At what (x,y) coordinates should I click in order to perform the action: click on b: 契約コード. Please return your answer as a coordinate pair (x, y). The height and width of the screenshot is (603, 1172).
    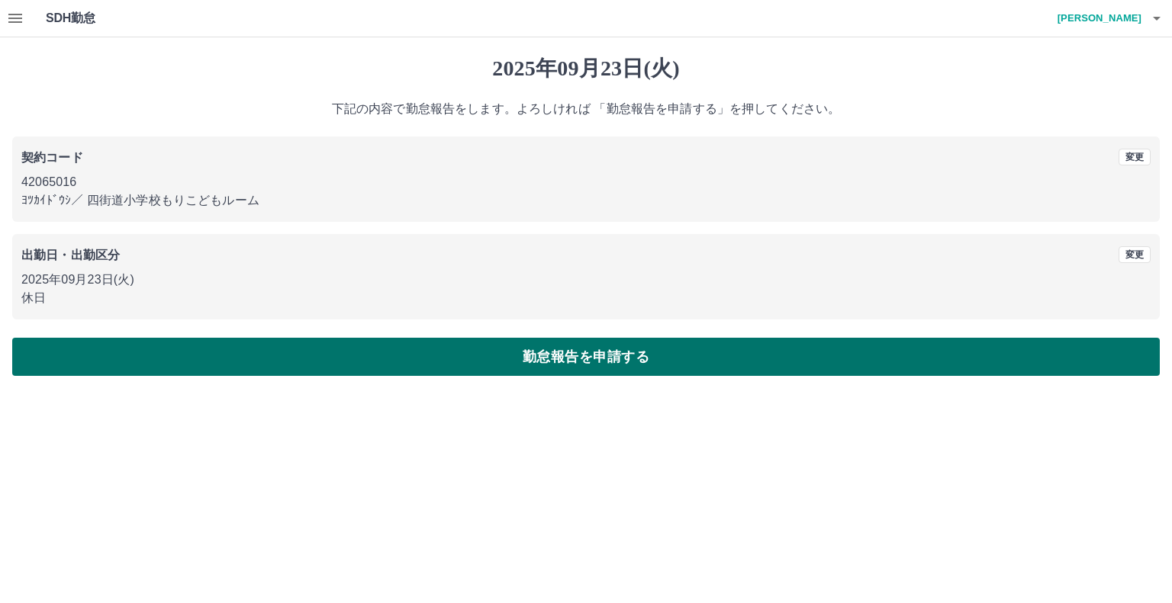
    Looking at the image, I should click on (52, 157).